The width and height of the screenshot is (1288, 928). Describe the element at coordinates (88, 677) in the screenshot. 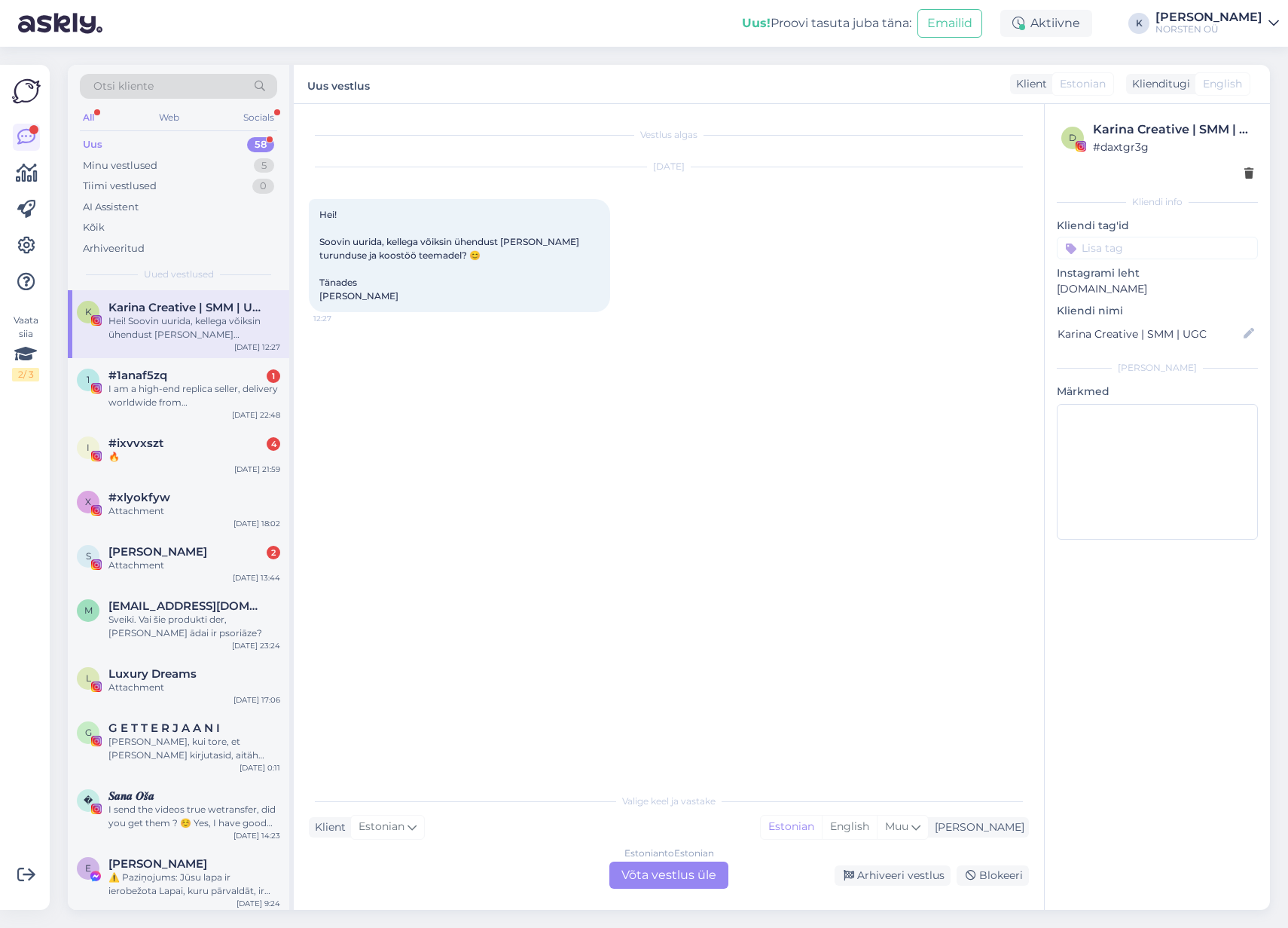

I see `span: L` at that location.